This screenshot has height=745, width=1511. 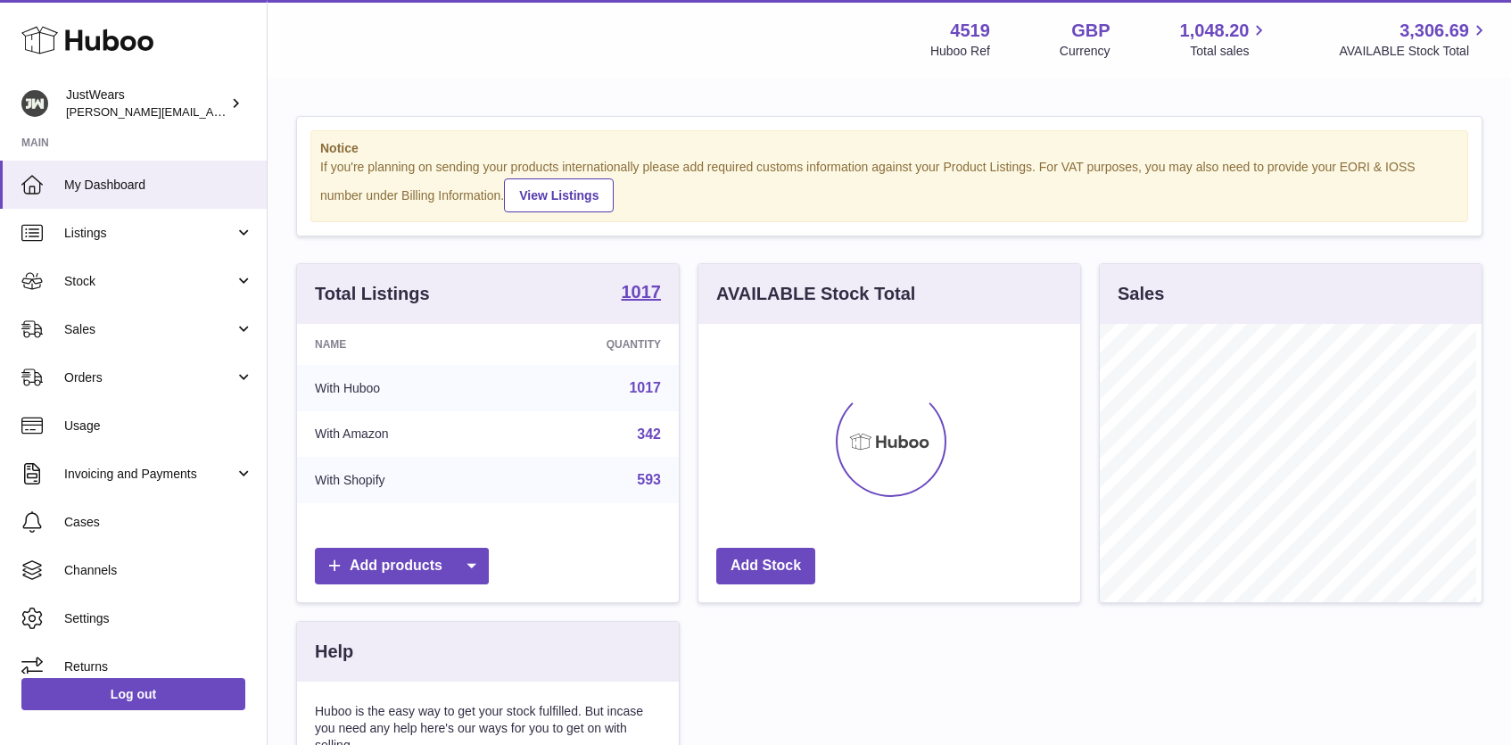 What do you see at coordinates (960, 51) in the screenshot?
I see `div: Huboo Ref` at bounding box center [960, 51].